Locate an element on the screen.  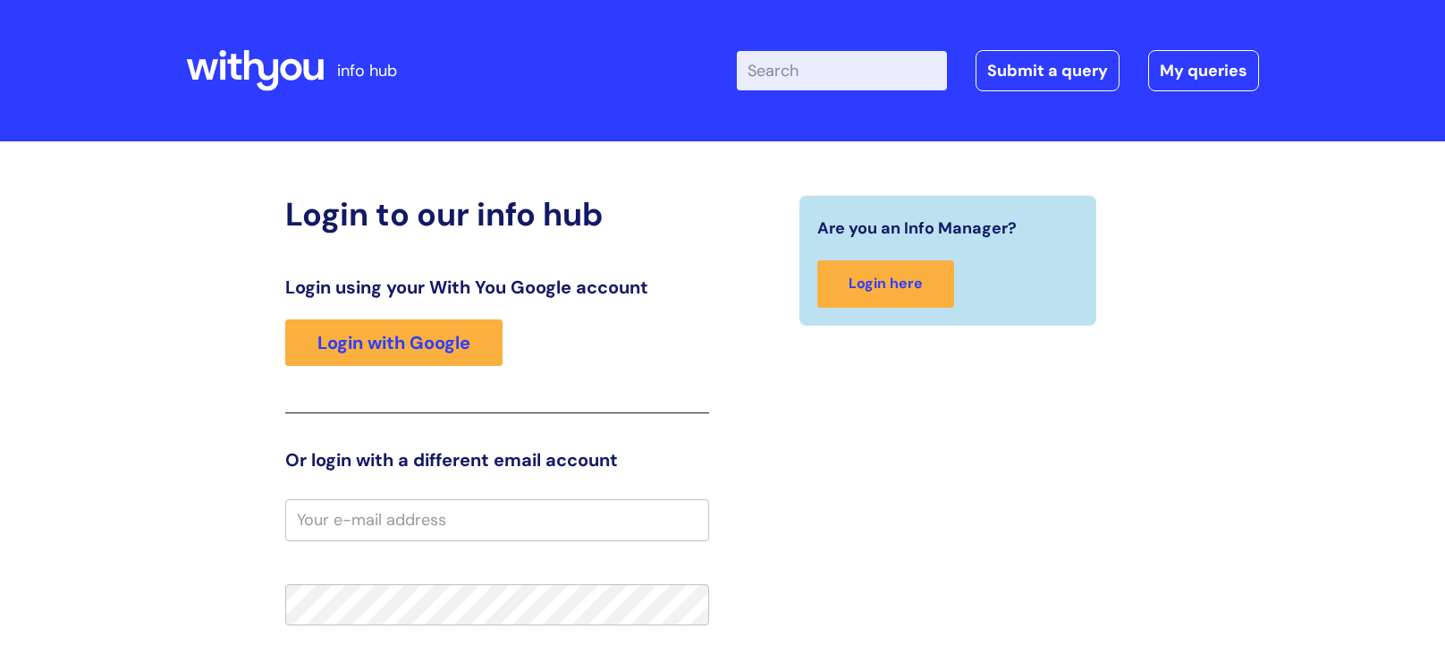
a: Submit a query is located at coordinates (1047, 71).